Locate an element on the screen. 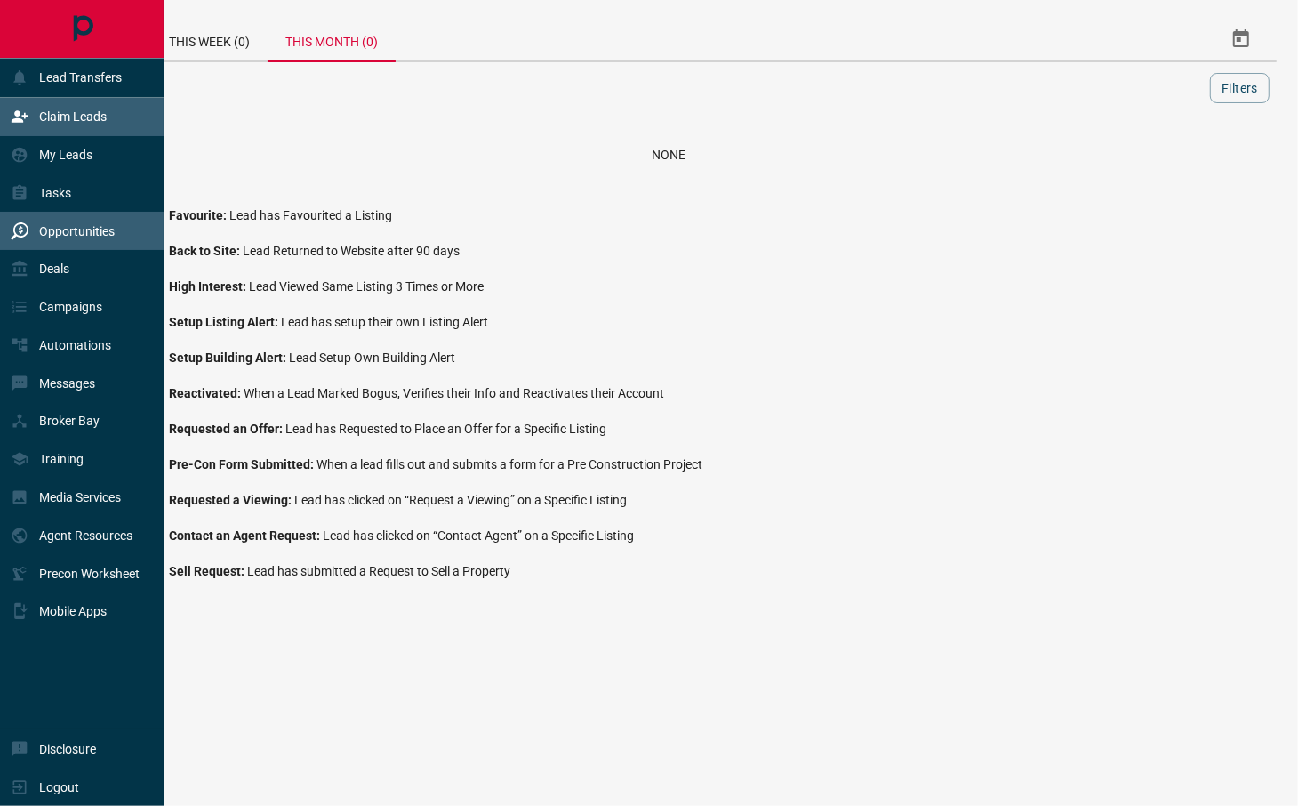  span: Lead has Requested to Place an Offer for a Specific Listing is located at coordinates (446, 429).